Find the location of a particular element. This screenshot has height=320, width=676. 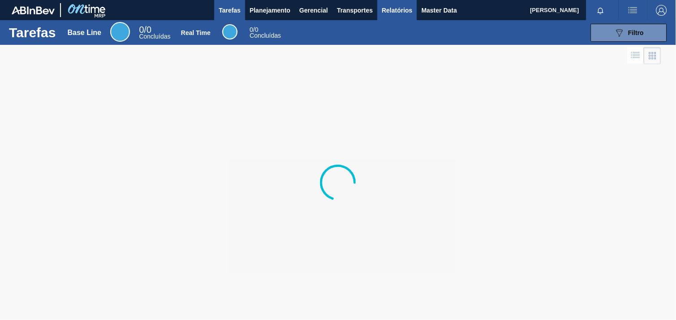

span: Relatórios is located at coordinates (397, 10).